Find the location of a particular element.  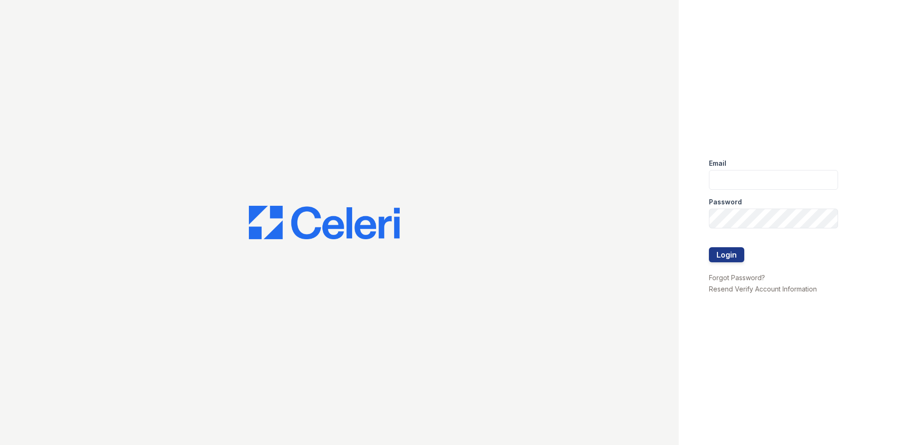

a: Forgot Password? is located at coordinates (736, 278).